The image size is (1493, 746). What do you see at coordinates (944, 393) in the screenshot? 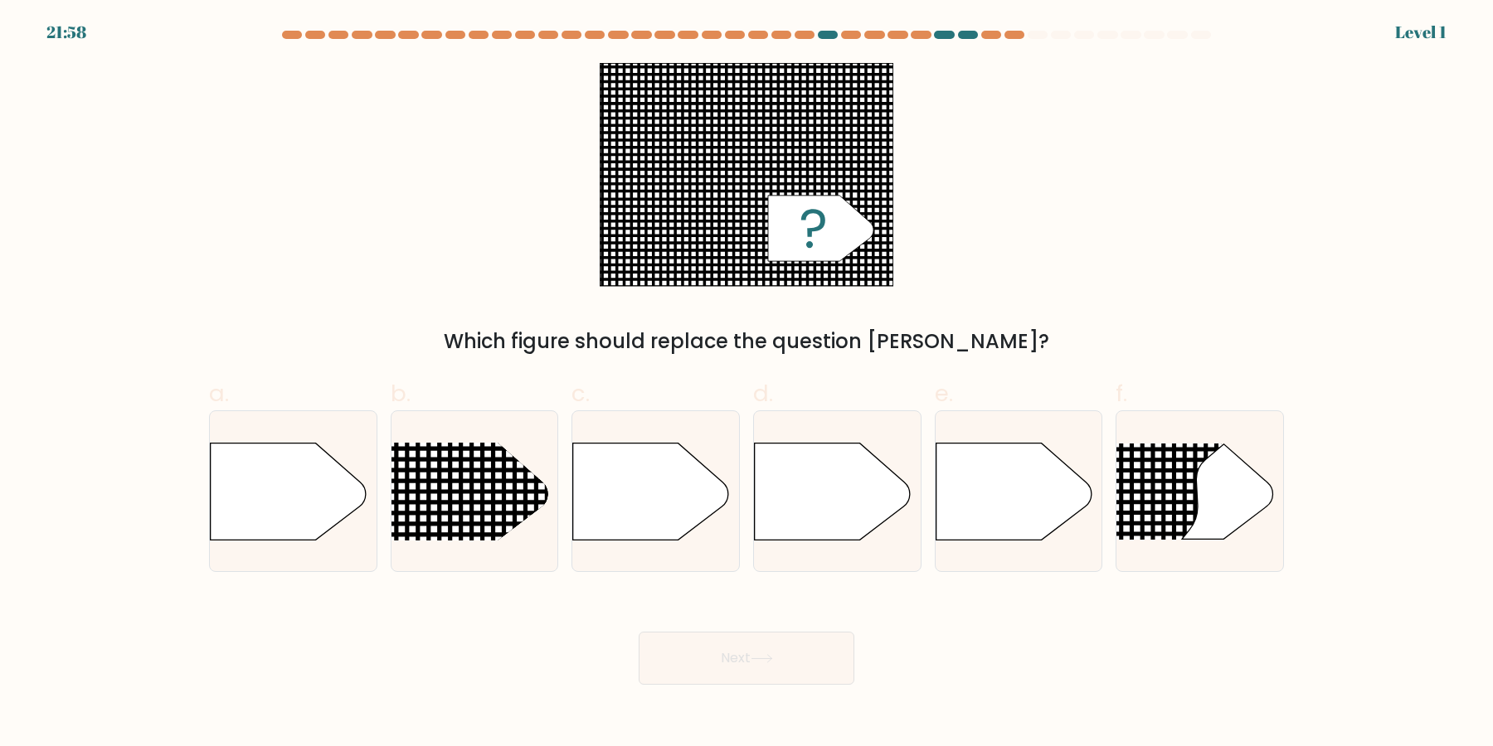
I see `span: e.` at bounding box center [944, 393].